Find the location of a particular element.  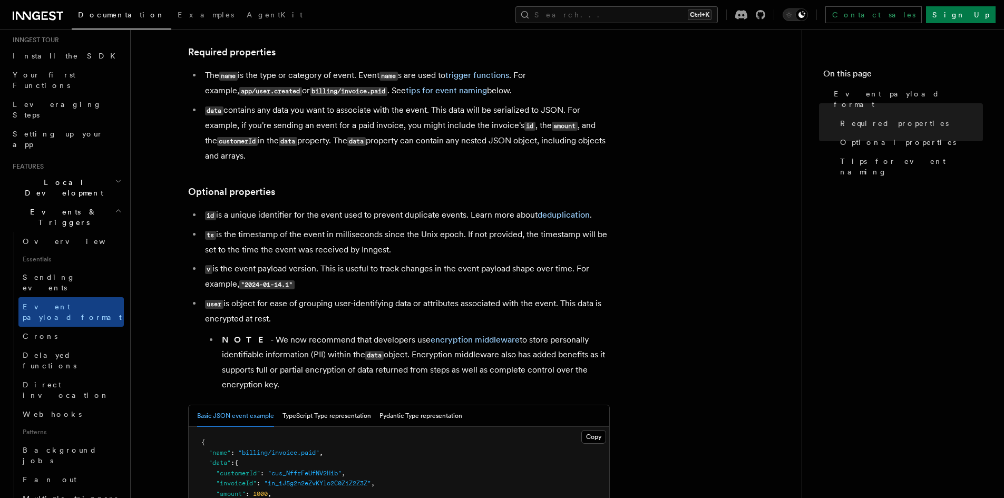

a: Install the SDK is located at coordinates (66, 56).